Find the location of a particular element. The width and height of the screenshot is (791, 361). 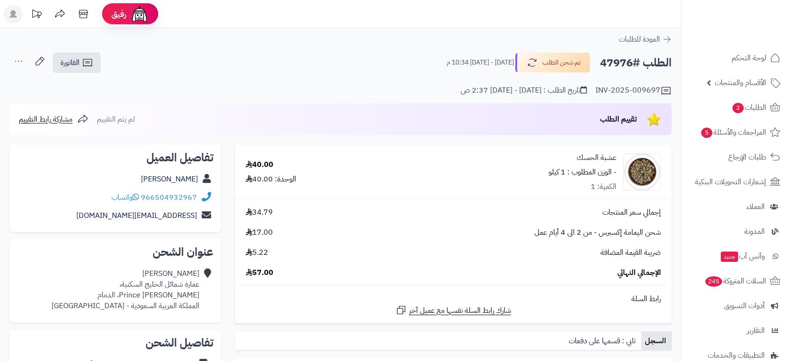

span: التقارير is located at coordinates (756, 331).